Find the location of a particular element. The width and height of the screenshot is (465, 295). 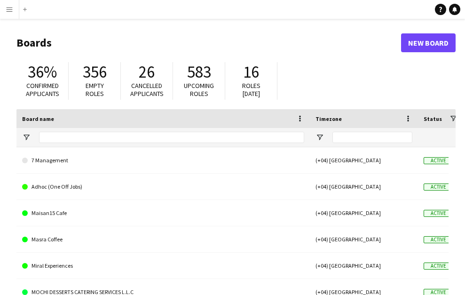

a: 7 Management is located at coordinates (163, 160).